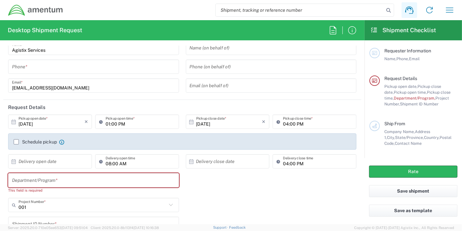  What do you see at coordinates (408, 143) in the screenshot?
I see `span: Contact Name` at bounding box center [408, 143].